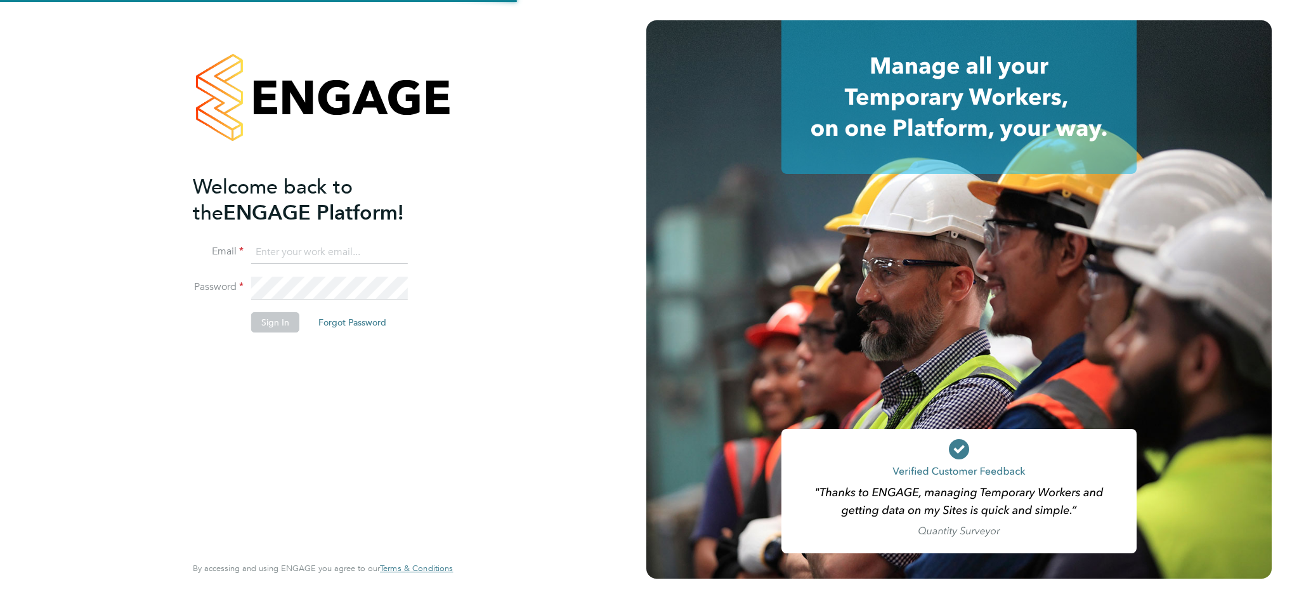 The height and width of the screenshot is (599, 1292). Describe the element at coordinates (218, 251) in the screenshot. I see `label: Email` at that location.